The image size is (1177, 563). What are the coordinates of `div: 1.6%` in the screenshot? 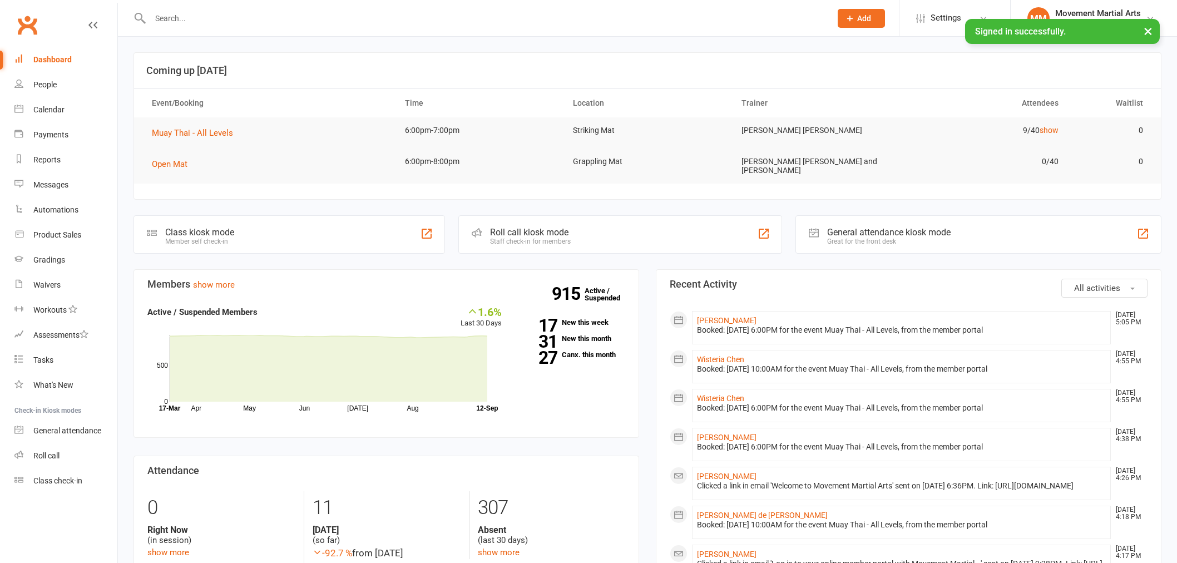 It's located at (481, 312).